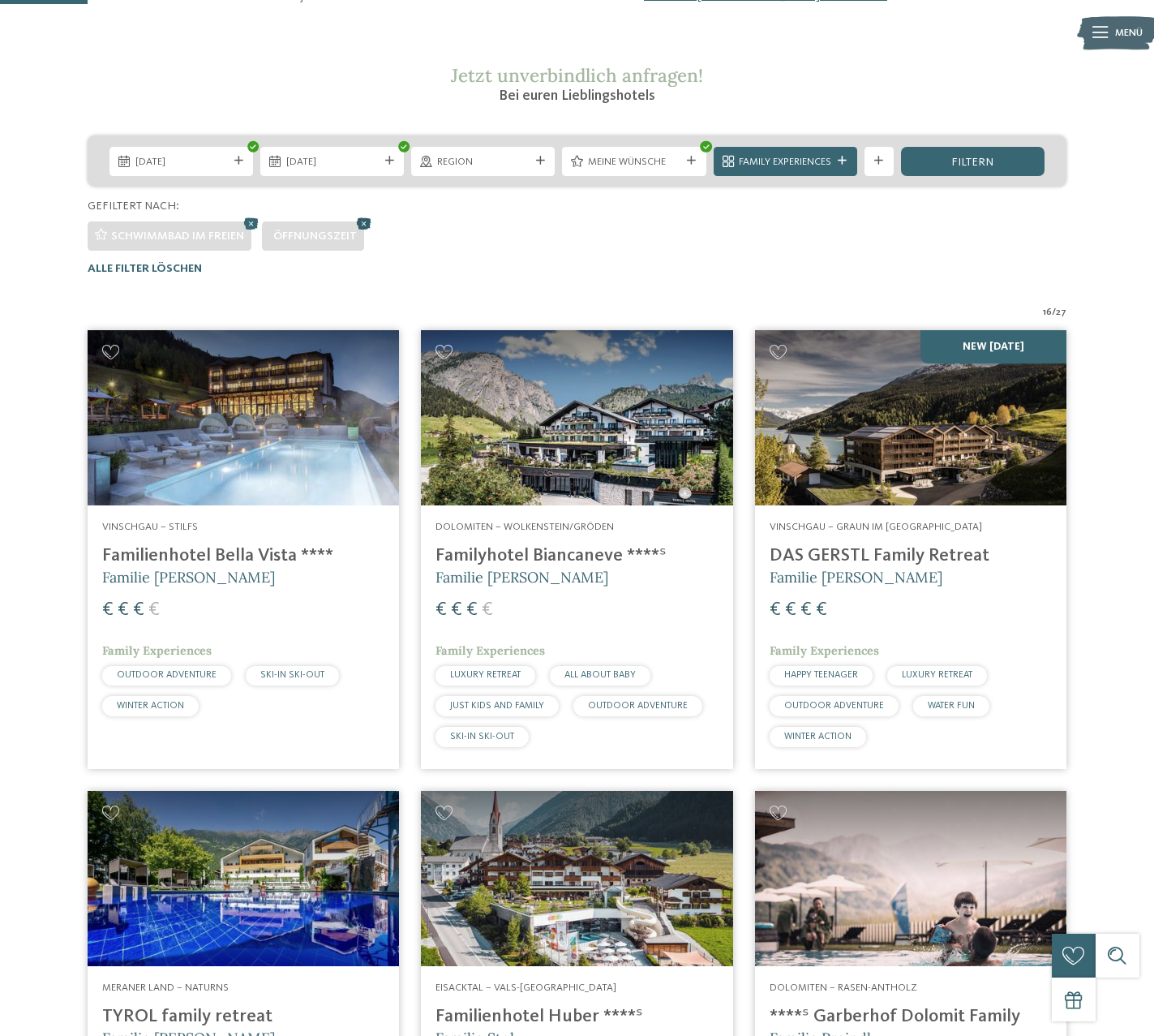 The image size is (1154, 1036). What do you see at coordinates (243, 549) in the screenshot?
I see `a: Familienhotels gesucht? Hier findet ihr die besten! Vinschgau – Stilfs Familienhotel Bella Vista ...` at bounding box center [243, 549].